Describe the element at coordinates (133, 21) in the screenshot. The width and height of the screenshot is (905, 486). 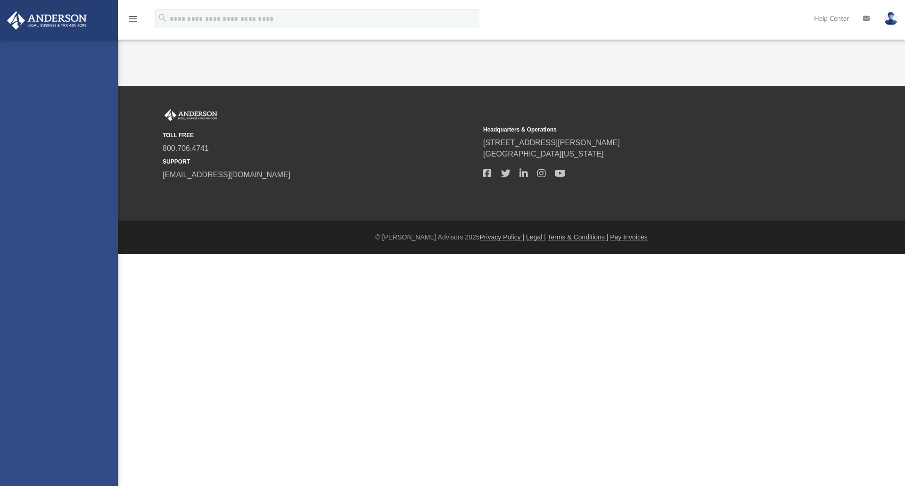
I see `a: menu` at that location.